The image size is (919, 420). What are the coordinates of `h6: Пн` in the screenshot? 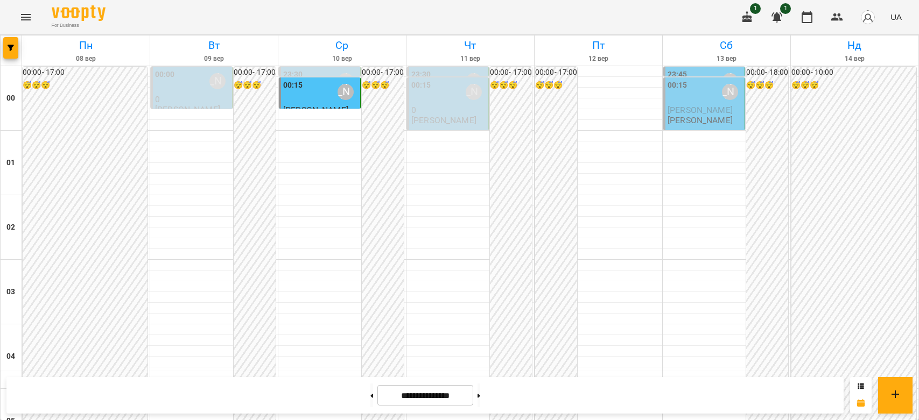 It's located at (86, 45).